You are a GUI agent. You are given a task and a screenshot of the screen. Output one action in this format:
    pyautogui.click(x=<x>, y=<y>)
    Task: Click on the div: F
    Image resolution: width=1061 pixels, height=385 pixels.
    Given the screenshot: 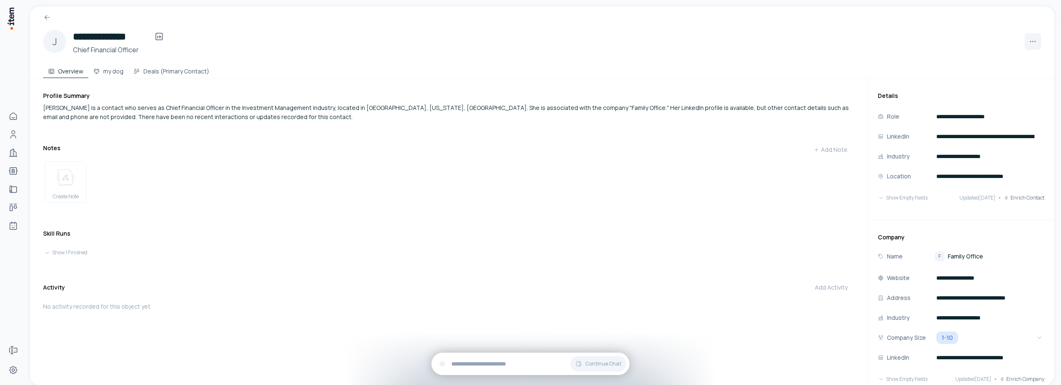 What is the action you would take?
    pyautogui.click(x=939, y=256)
    